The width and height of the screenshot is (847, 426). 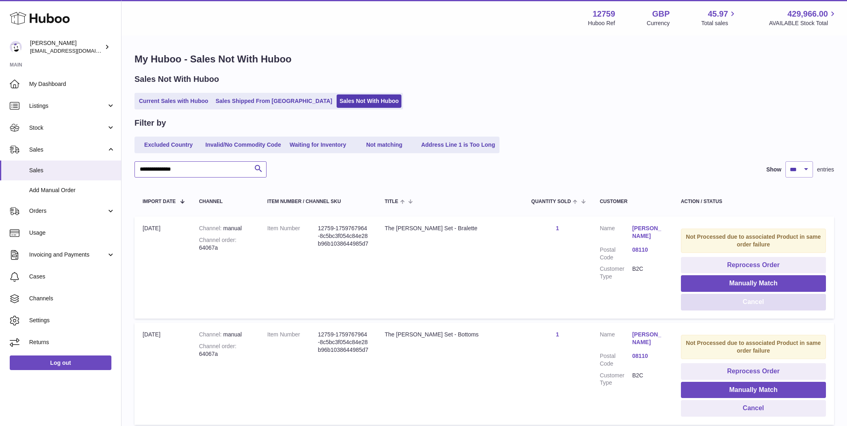 I want to click on a: 429,966.00 AVAILABLE Stock Total, so click(x=802, y=18).